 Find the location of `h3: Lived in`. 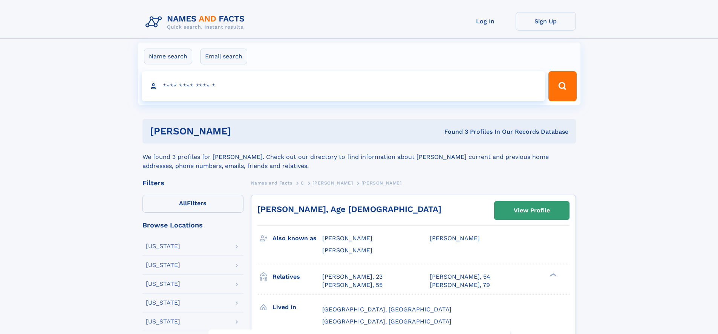

h3: Lived in is located at coordinates (297, 308).